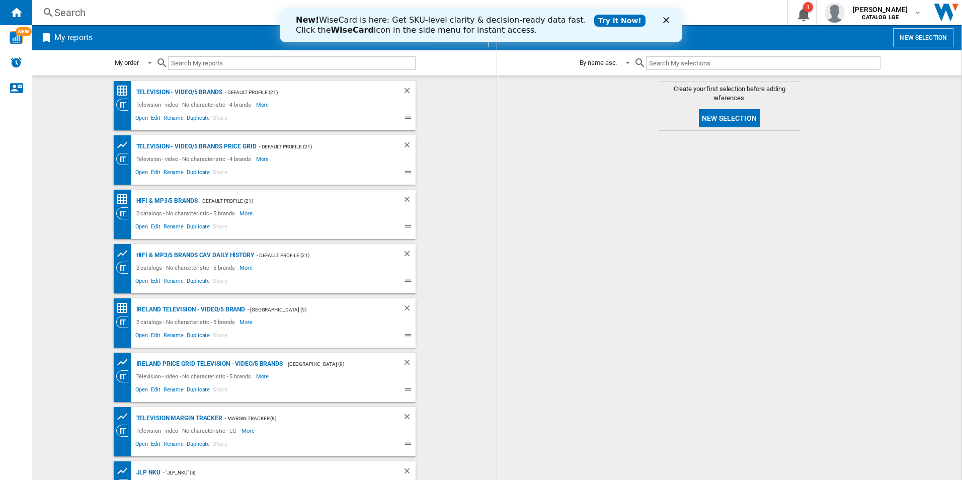 This screenshot has width=962, height=480. What do you see at coordinates (808, 7) in the screenshot?
I see `div: 1` at bounding box center [808, 7].